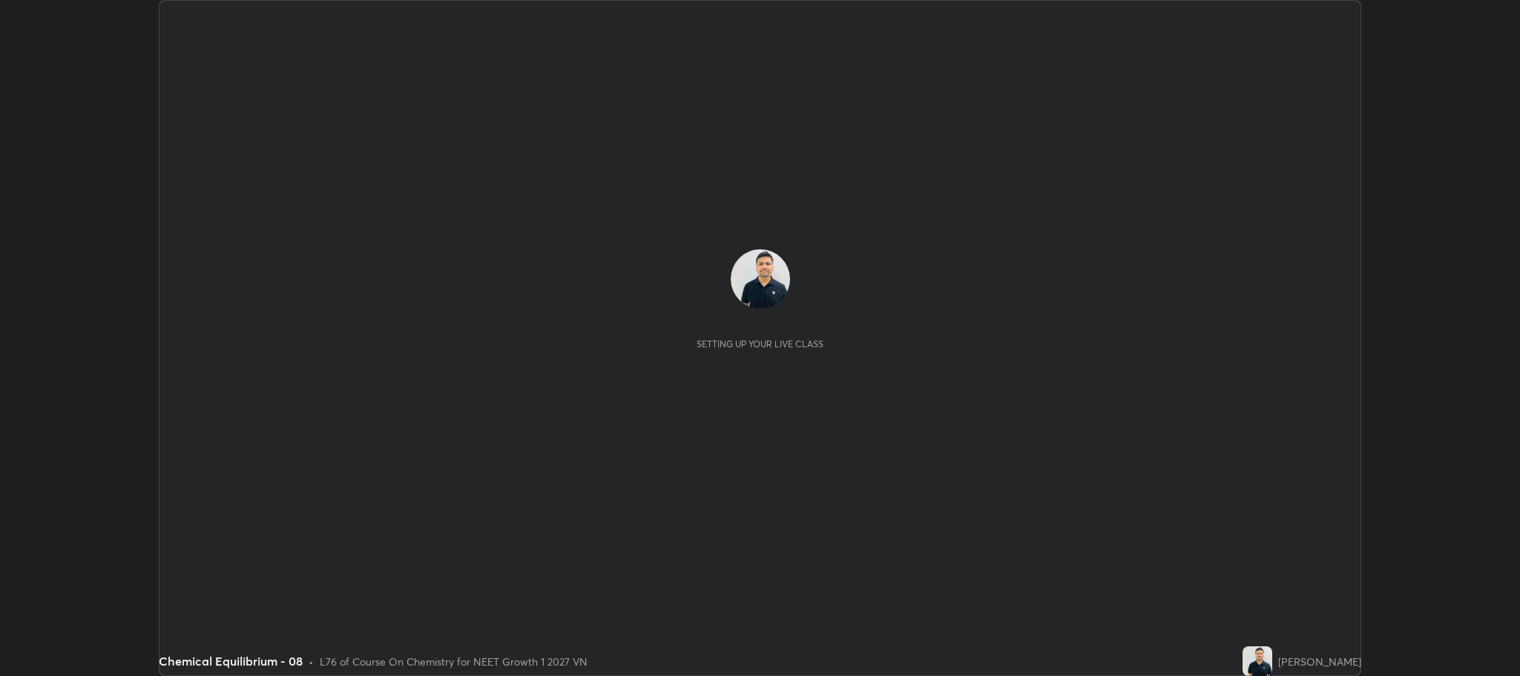 This screenshot has height=676, width=1520. I want to click on div: L76 of Course On Chemistry for NEET Growth 1 2027 VN, so click(453, 661).